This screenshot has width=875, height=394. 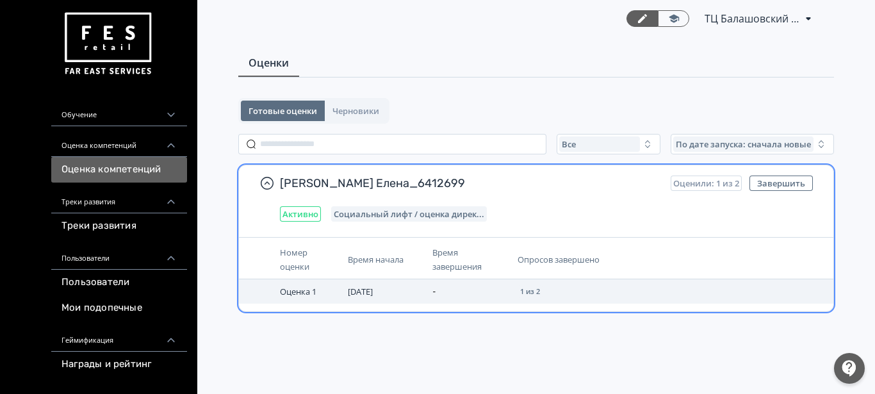 What do you see at coordinates (119, 226) in the screenshot?
I see `a: Треки развития` at bounding box center [119, 226].